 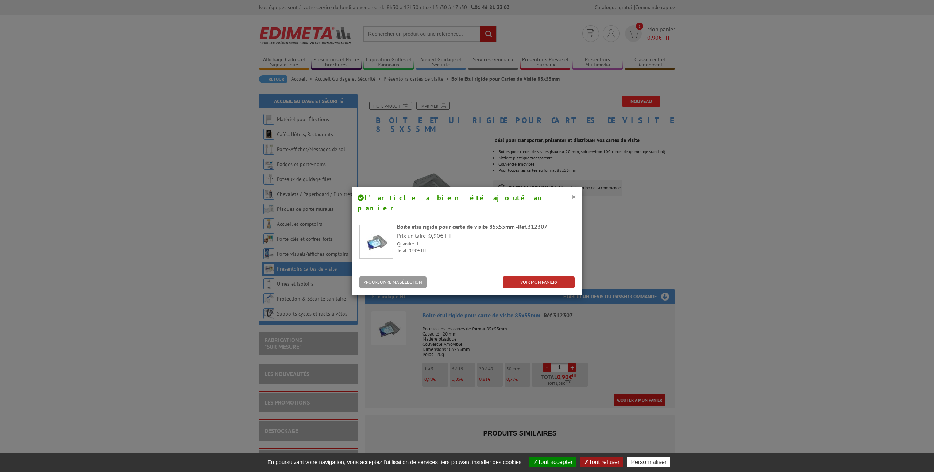 I want to click on button: Tout refuser, so click(x=602, y=462).